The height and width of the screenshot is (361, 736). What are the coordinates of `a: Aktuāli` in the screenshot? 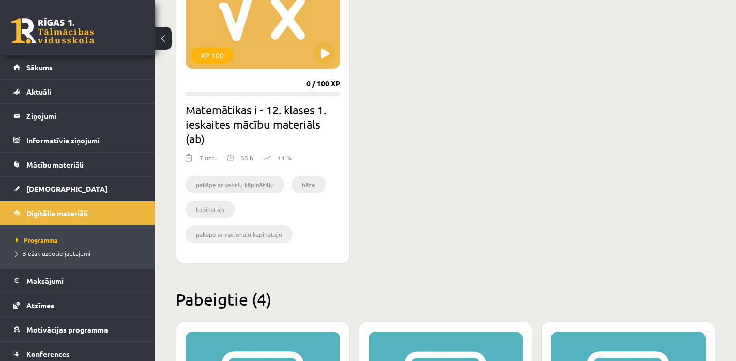 It's located at (77, 91).